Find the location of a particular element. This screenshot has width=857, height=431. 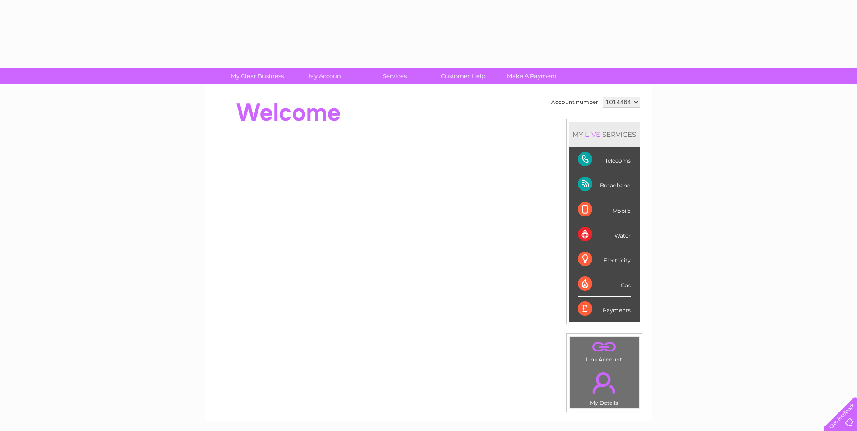

div: Broadband is located at coordinates (604, 184).